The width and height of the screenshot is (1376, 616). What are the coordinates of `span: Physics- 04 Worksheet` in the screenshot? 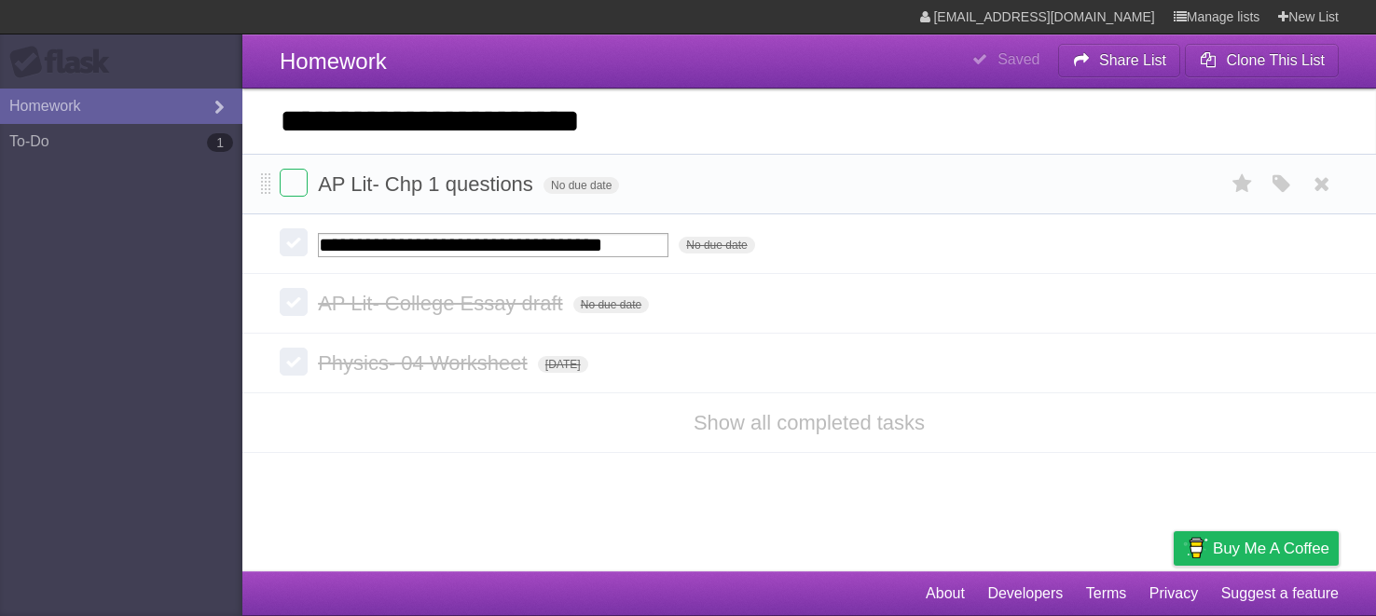 It's located at (425, 363).